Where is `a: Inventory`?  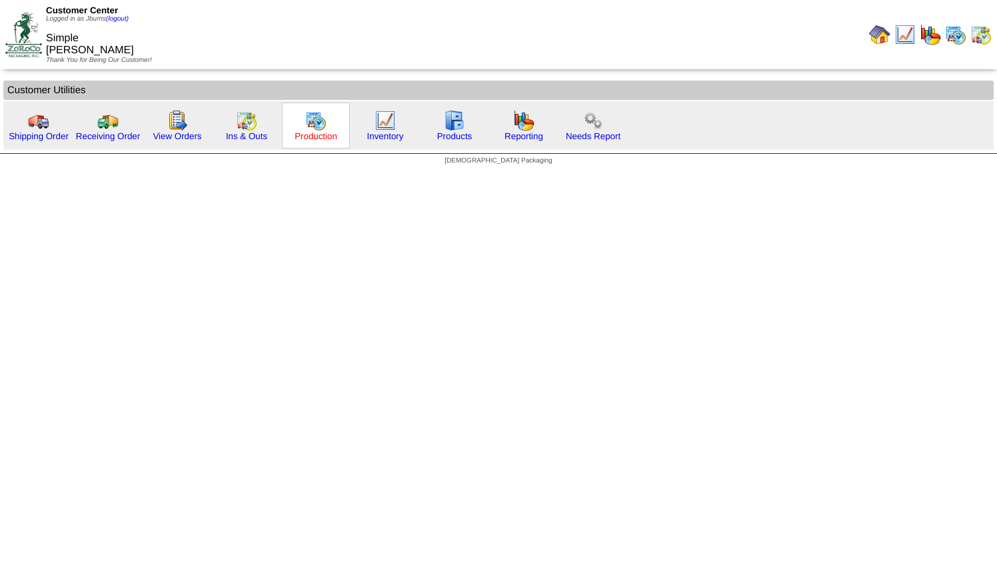 a: Inventory is located at coordinates (385, 136).